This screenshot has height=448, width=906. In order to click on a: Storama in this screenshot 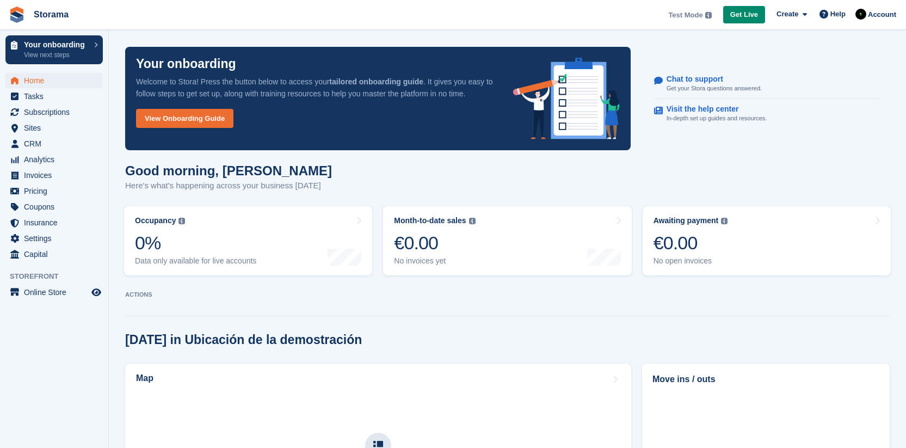, I will do `click(51, 14)`.